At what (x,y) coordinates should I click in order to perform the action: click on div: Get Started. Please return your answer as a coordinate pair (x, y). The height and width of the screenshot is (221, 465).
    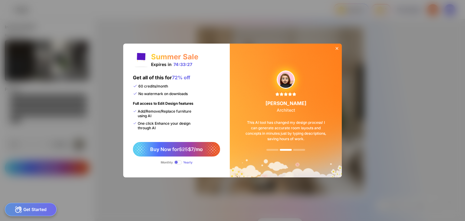
    Looking at the image, I should click on (31, 209).